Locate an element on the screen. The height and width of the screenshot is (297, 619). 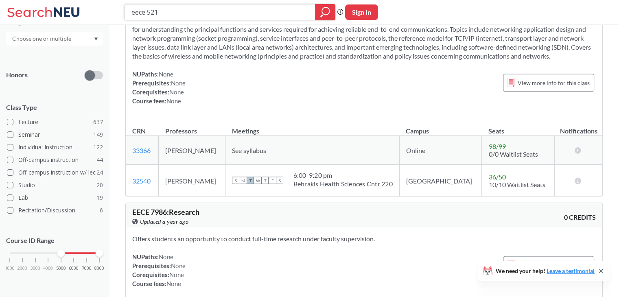
input: Choose one or multiple is located at coordinates (42, 39).